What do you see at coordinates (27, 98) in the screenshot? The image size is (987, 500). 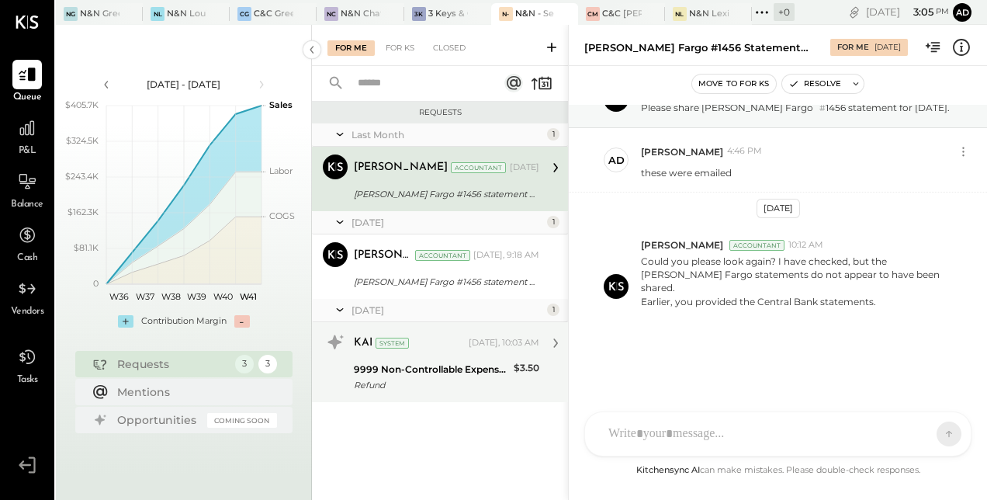 I see `span: Queue` at bounding box center [27, 98].